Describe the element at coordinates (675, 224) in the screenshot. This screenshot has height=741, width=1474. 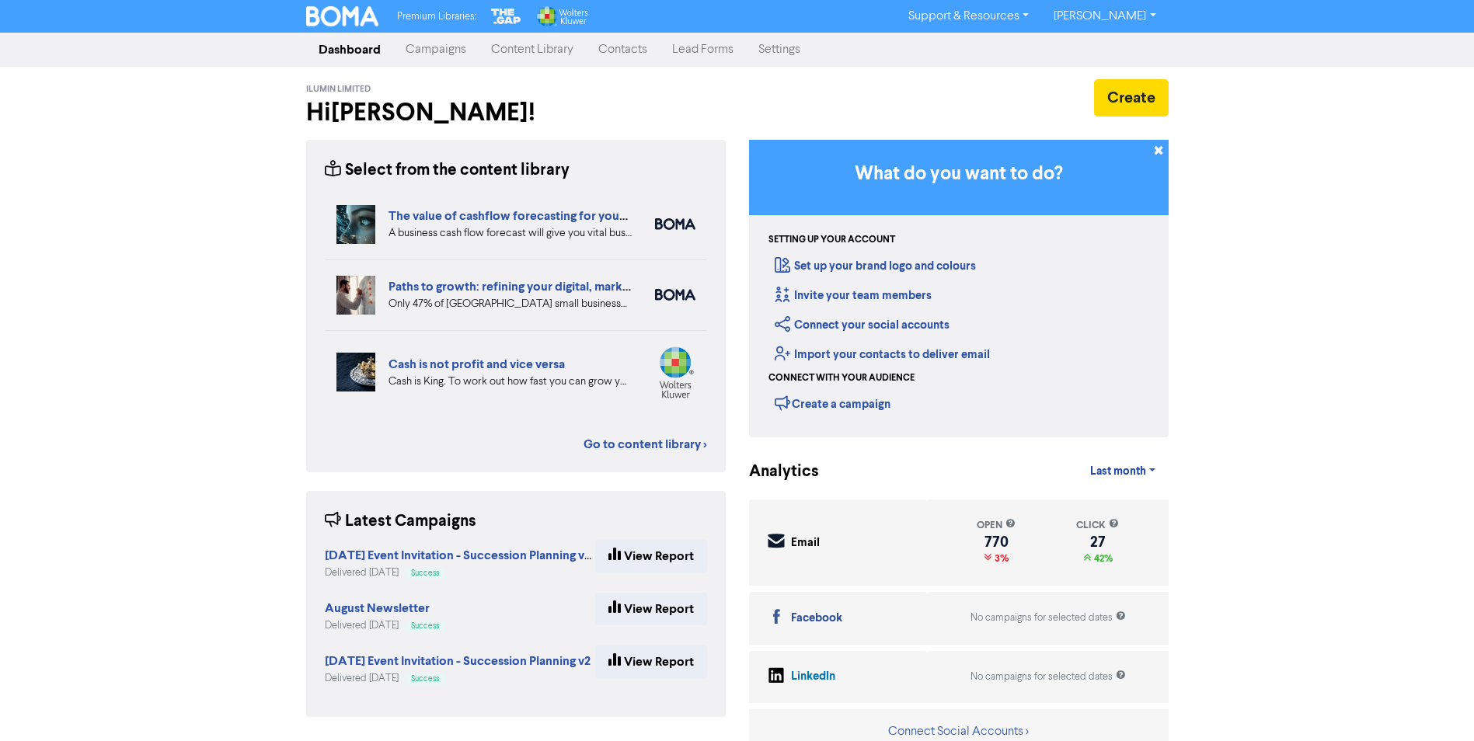
I see `img: boma_accounting` at that location.